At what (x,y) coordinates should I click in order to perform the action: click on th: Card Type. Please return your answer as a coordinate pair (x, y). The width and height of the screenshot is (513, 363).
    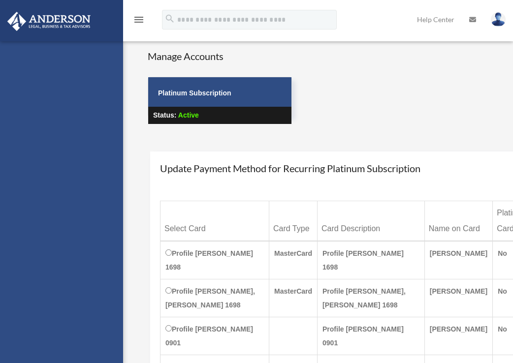
    Looking at the image, I should click on (293, 221).